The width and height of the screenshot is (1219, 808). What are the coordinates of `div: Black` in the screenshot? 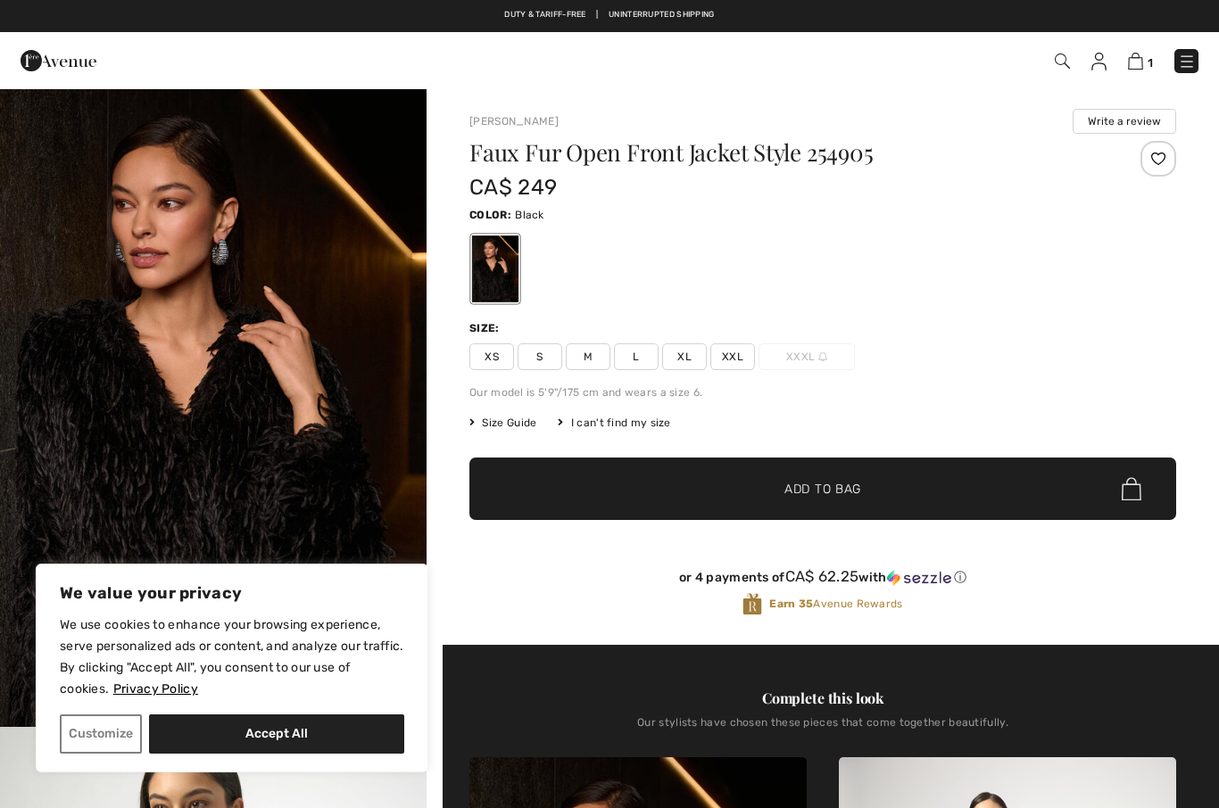 It's located at (495, 269).